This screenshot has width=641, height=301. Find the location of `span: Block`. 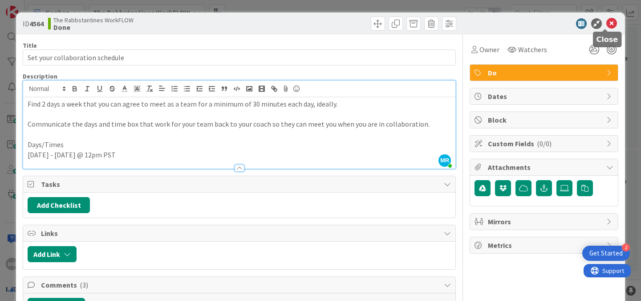

span: Block is located at coordinates (545, 120).